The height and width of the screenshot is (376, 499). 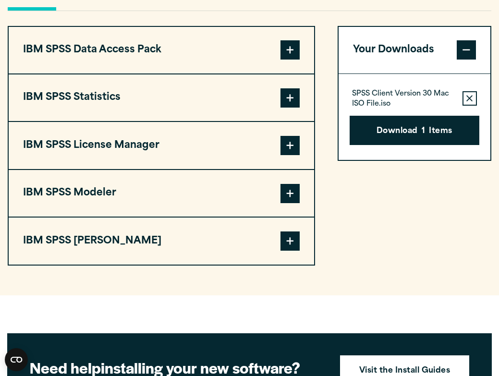 What do you see at coordinates (404, 99) in the screenshot?
I see `p: SPSS Client Version 30 Mac ISO File.iso` at bounding box center [404, 99].